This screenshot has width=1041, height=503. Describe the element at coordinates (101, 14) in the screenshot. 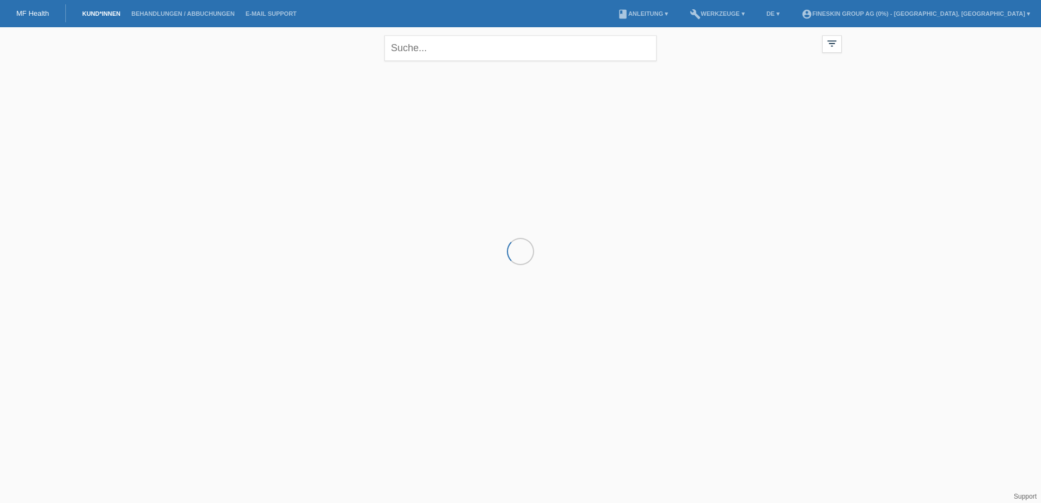

I see `a: Kund*innen` at that location.